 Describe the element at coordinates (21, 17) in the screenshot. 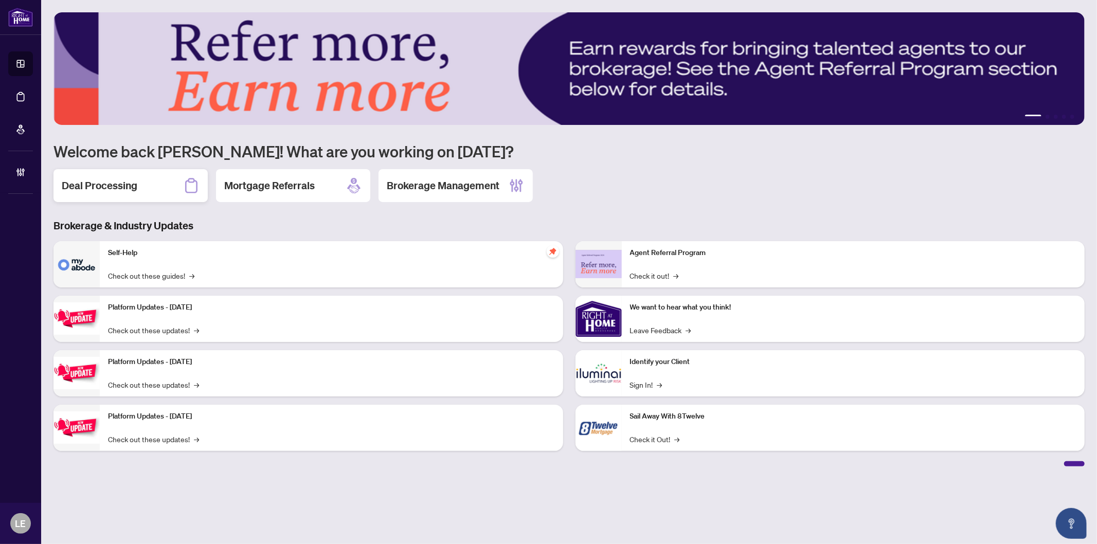

I see `img: logo` at that location.